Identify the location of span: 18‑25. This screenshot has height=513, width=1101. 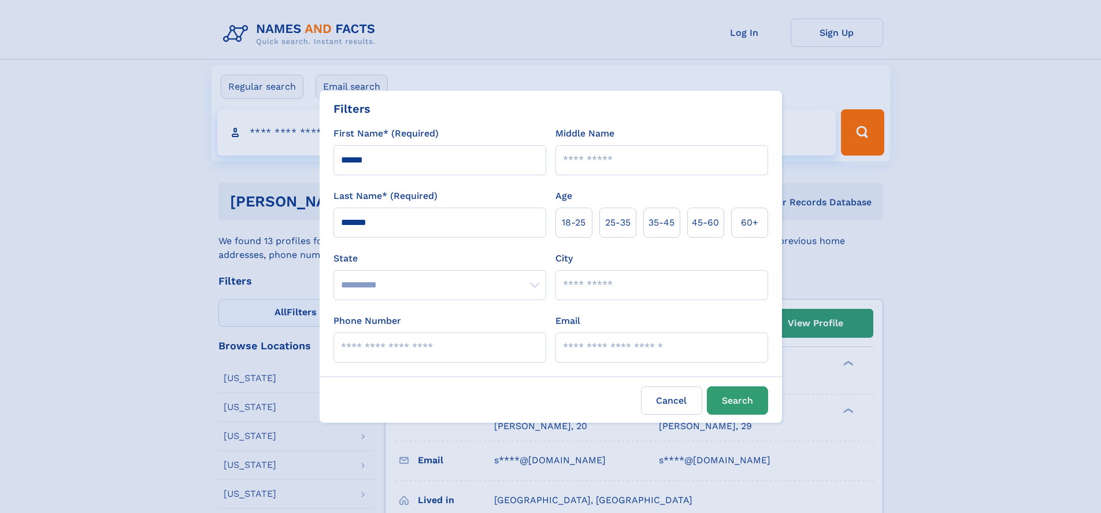
(573, 223).